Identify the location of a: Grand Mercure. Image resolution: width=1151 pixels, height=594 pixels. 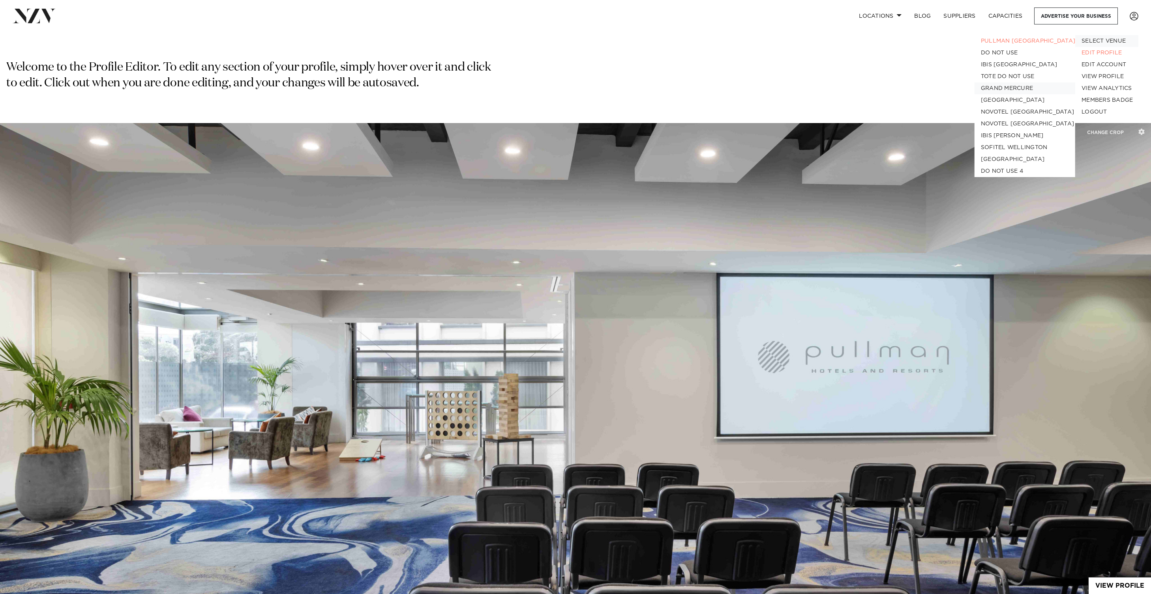
(1025, 88).